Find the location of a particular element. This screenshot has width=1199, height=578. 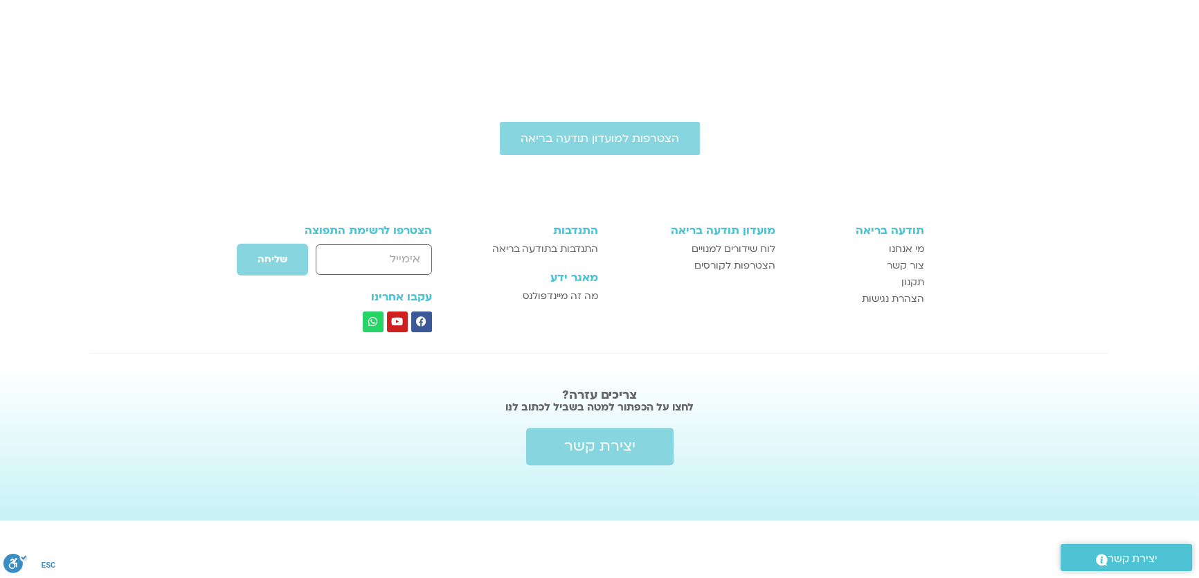

form: טופס חדש is located at coordinates (353, 263).